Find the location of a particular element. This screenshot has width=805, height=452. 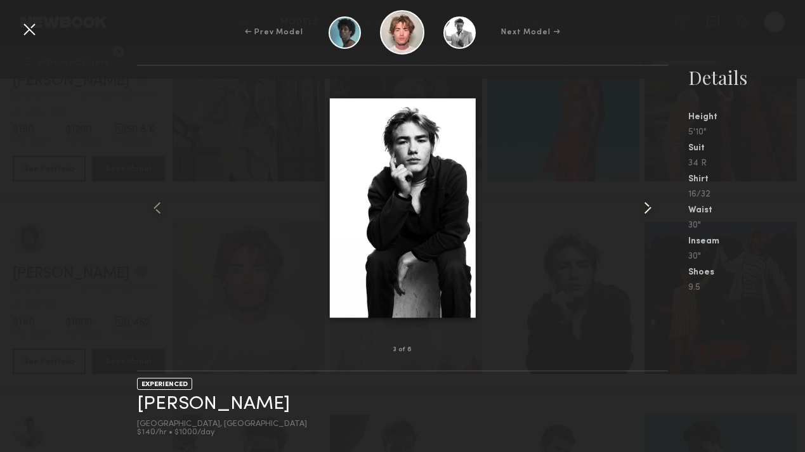

div: Details is located at coordinates (746, 77).